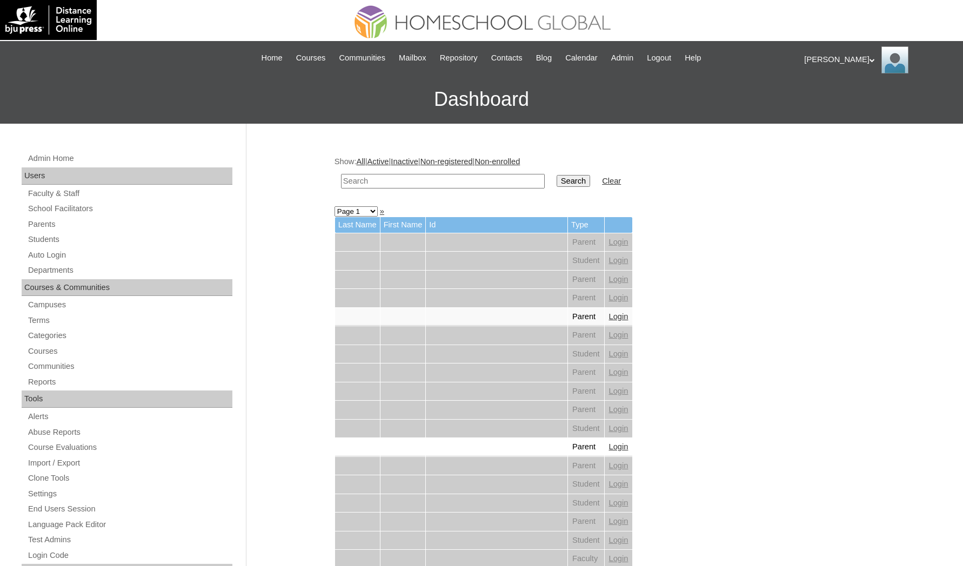 The height and width of the screenshot is (566, 963). What do you see at coordinates (412, 58) in the screenshot?
I see `a: Mailbox` at bounding box center [412, 58].